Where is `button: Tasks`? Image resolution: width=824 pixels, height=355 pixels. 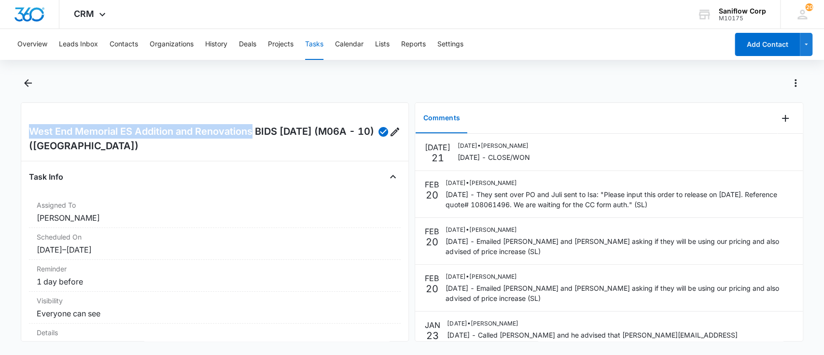
button: Tasks is located at coordinates (314, 44).